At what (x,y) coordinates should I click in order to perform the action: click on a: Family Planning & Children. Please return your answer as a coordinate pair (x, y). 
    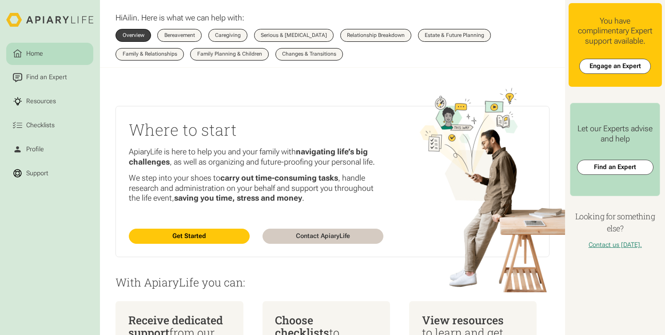
    Looking at the image, I should click on (229, 54).